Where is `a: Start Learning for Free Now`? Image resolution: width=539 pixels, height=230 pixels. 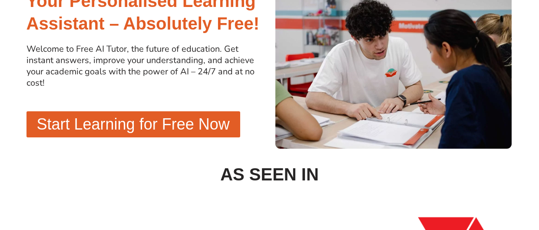 a: Start Learning for Free Now is located at coordinates (133, 124).